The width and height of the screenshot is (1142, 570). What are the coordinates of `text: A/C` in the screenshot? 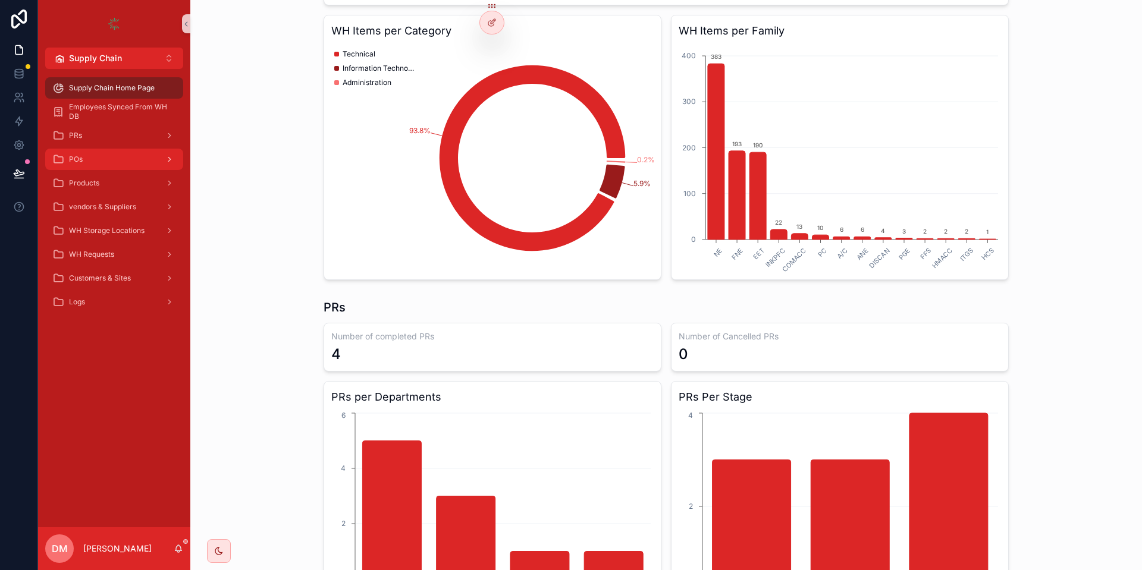 It's located at (842, 253).